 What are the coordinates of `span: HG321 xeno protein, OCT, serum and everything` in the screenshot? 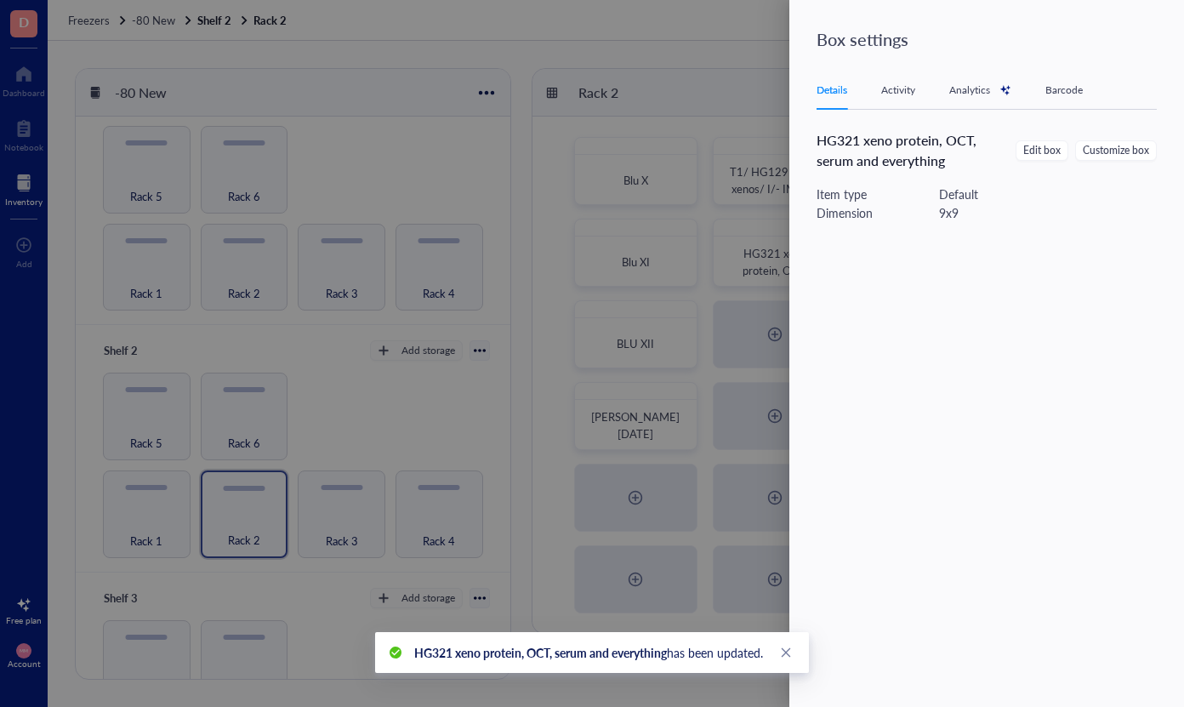 It's located at (896, 150).